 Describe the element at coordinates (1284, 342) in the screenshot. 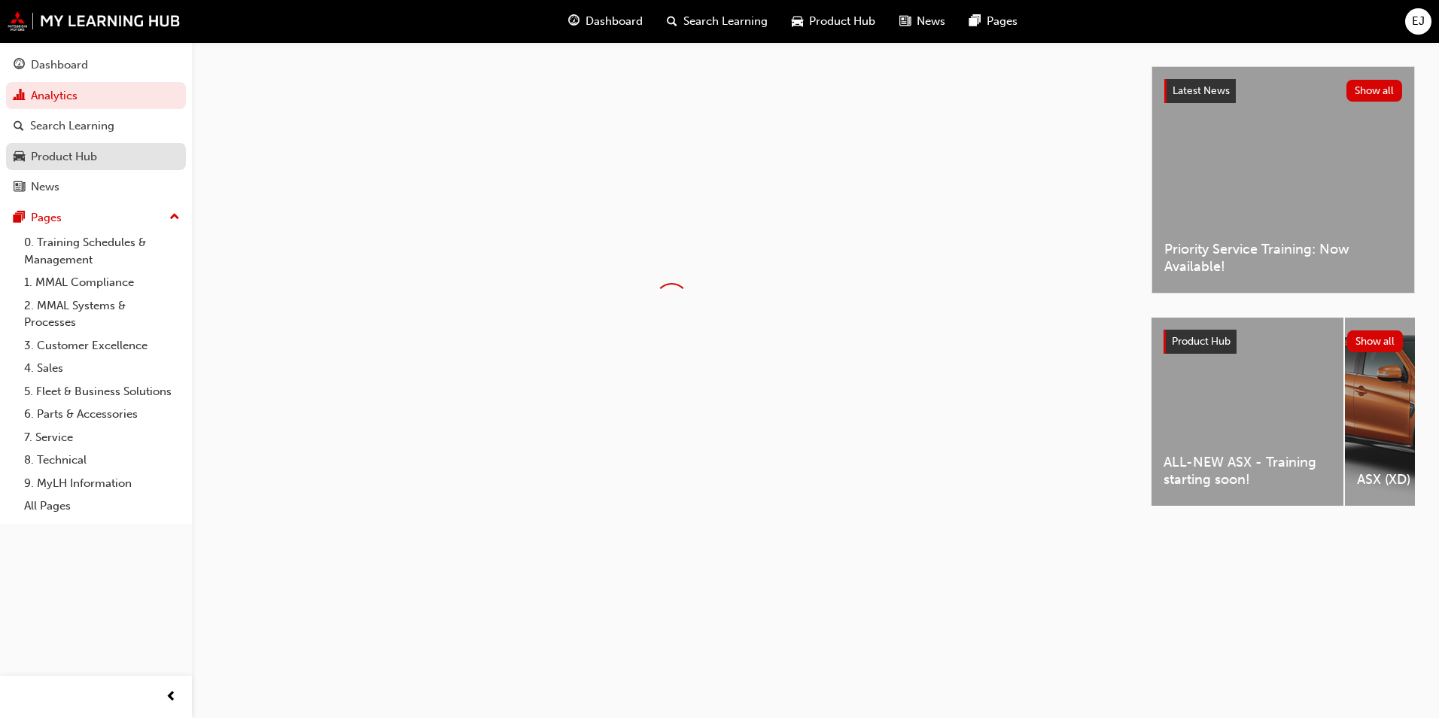

I see `a: Product HubShow all` at that location.